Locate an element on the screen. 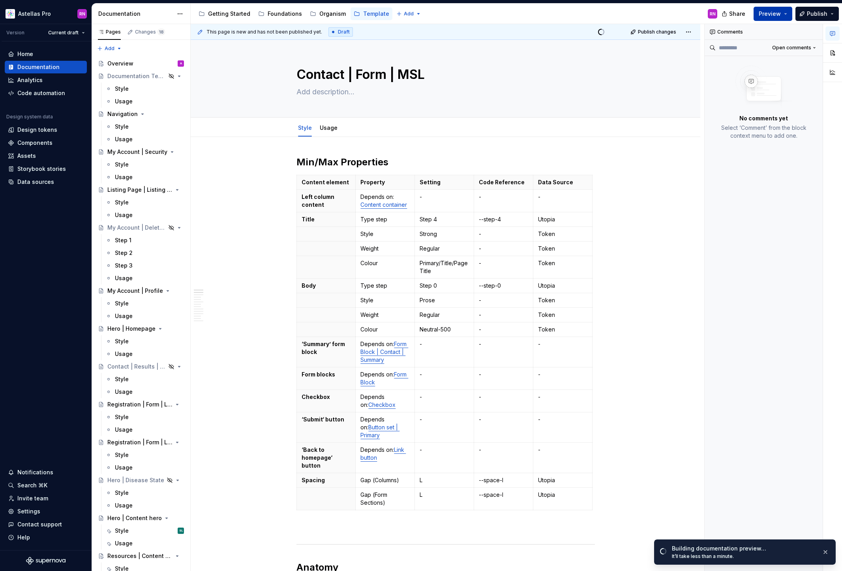  a: Settings is located at coordinates (46, 512).